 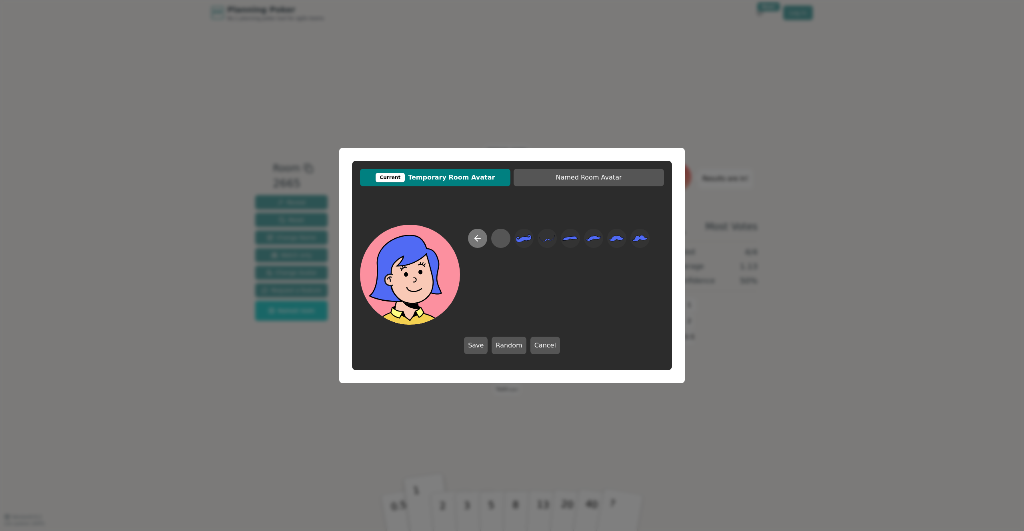 What do you see at coordinates (475, 346) in the screenshot?
I see `button: Save` at bounding box center [475, 346].